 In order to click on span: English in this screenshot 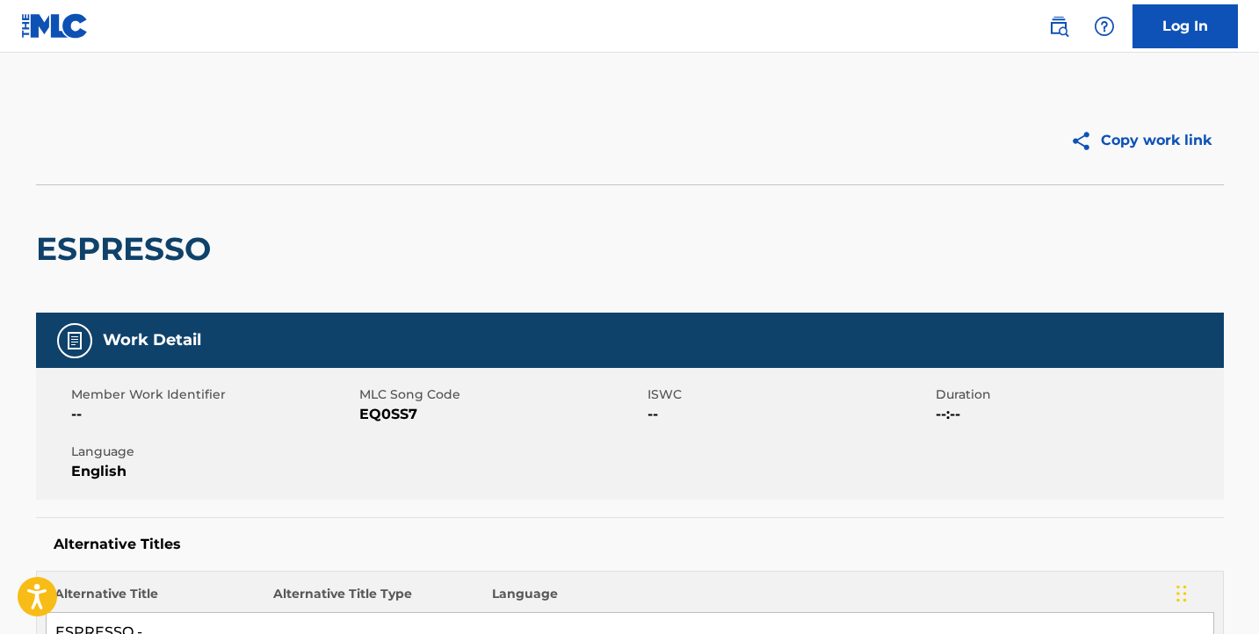, I will do `click(213, 472)`.